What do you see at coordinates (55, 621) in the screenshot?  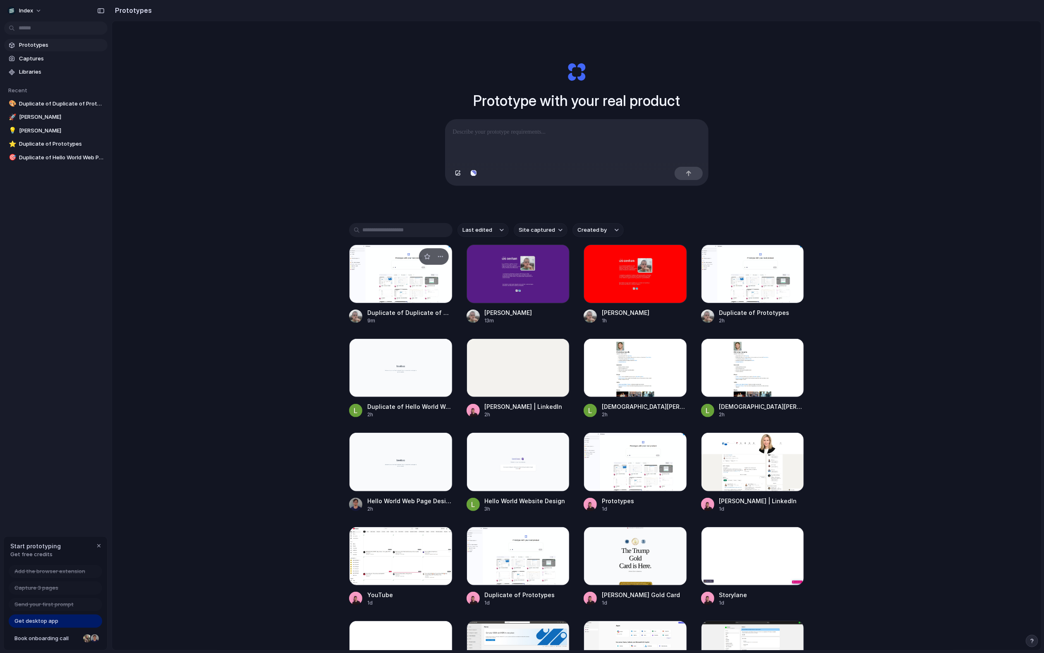 I see `a: Get desktop app` at bounding box center [55, 621].